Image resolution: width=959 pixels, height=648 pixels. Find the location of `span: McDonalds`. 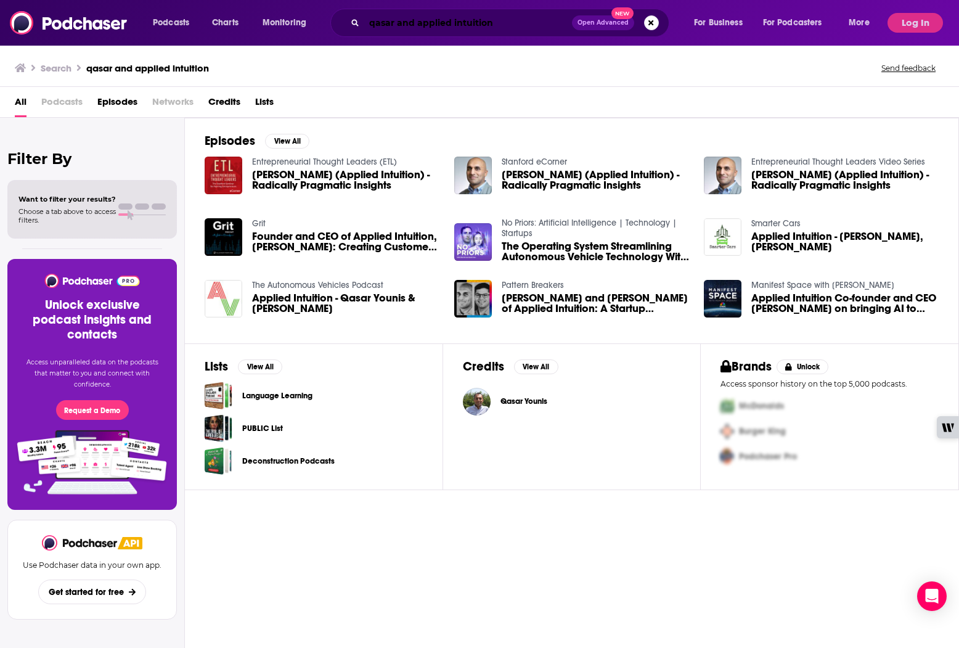

span: McDonalds is located at coordinates (761, 406).